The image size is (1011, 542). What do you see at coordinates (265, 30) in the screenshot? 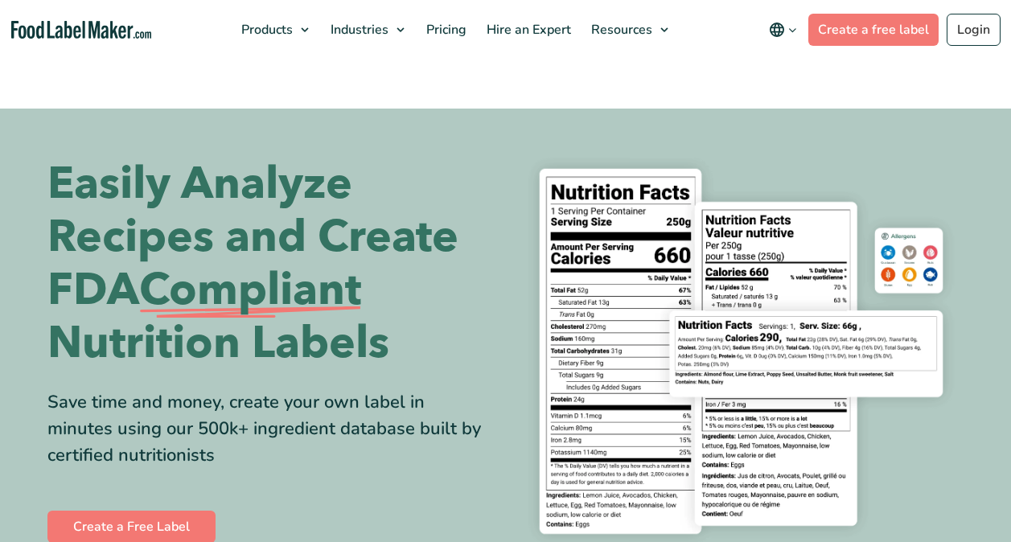
I see `span: Products` at bounding box center [265, 30].